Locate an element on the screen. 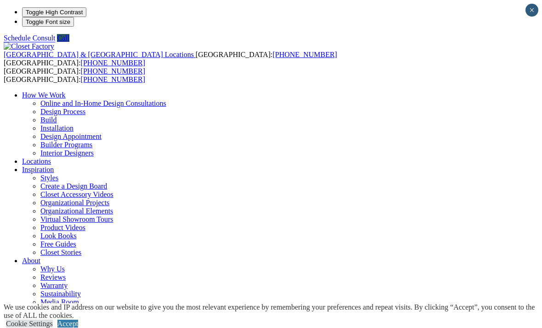  a: Schedule Consult is located at coordinates (29, 38).